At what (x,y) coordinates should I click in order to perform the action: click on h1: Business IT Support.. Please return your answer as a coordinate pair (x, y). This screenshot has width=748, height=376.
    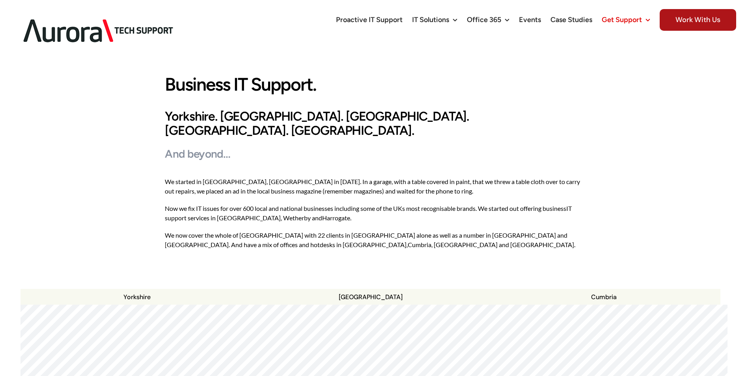
    Looking at the image, I should click on (374, 85).